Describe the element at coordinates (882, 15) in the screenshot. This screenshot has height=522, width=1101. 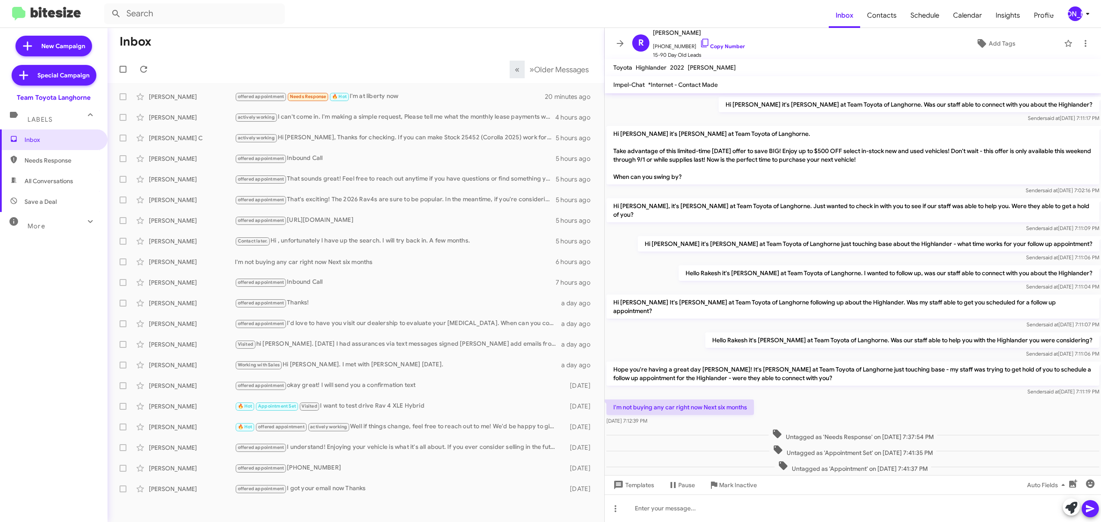
I see `span: Contacts` at that location.